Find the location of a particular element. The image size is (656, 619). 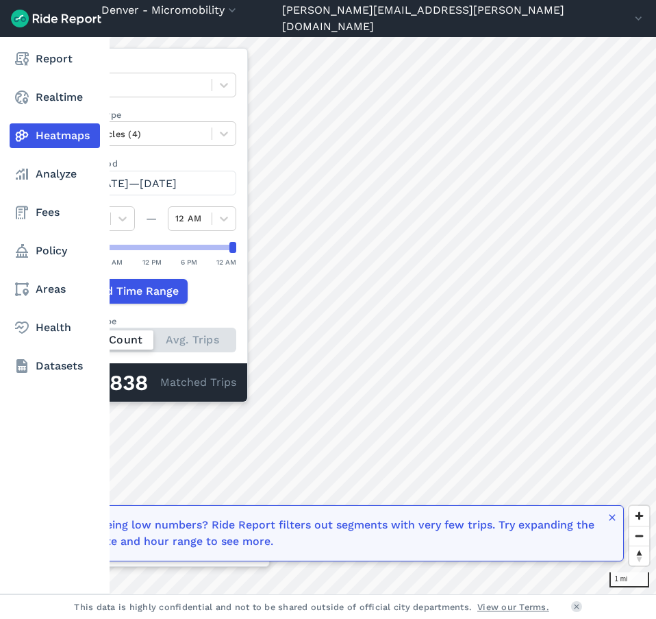

a: View our Terms. is located at coordinates (513, 606).